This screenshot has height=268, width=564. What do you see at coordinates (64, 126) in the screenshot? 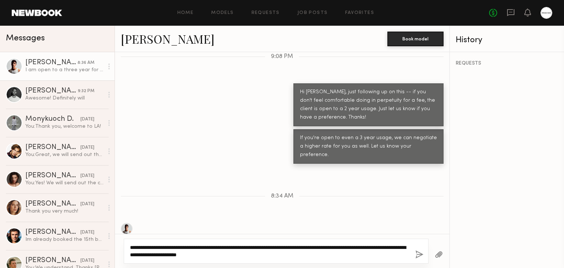
I see `div: You: Thank you, welcome to LA!` at bounding box center [64, 126].